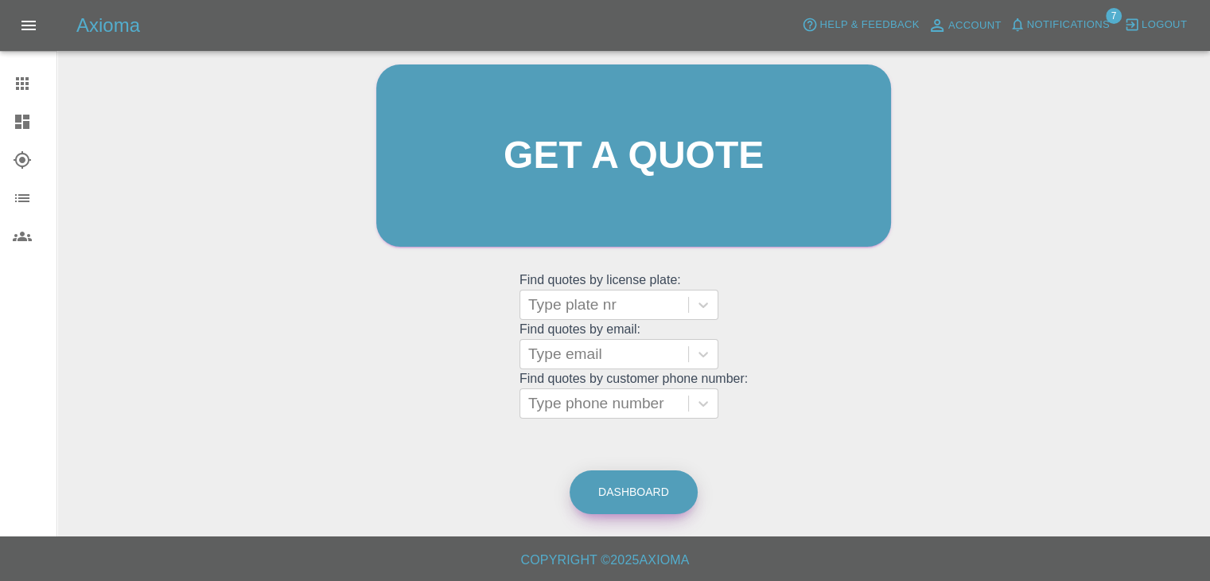 This screenshot has height=581, width=1210. I want to click on button: Open drawer, so click(29, 25).